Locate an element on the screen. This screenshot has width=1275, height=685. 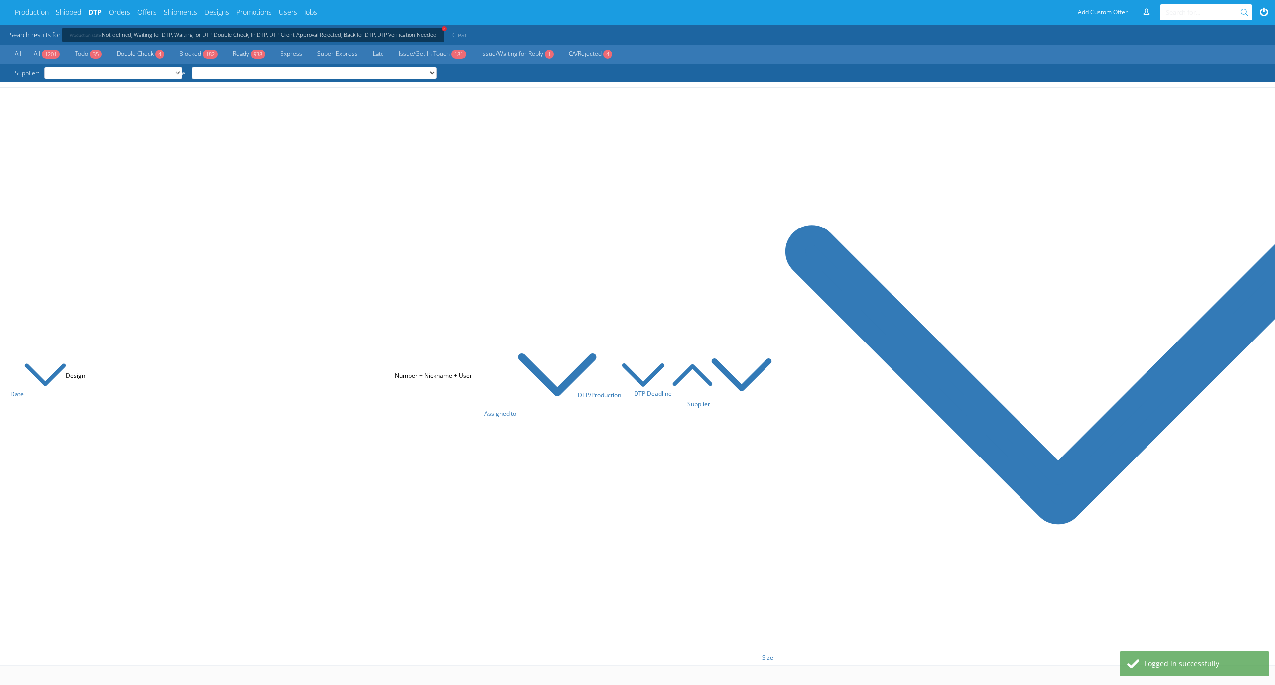
span: DTP Assignee: is located at coordinates (168, 73).